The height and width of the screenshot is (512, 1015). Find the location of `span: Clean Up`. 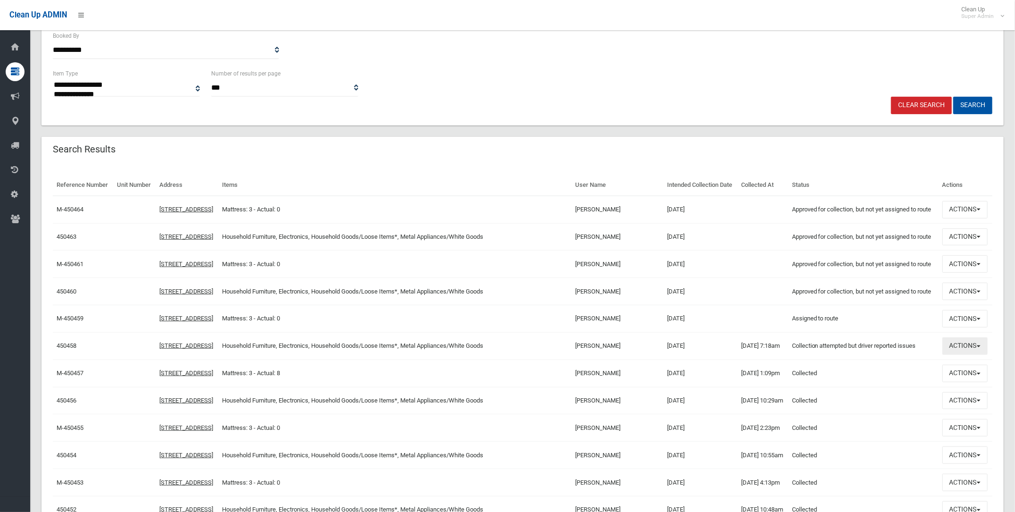

span: Clean Up is located at coordinates (980, 13).